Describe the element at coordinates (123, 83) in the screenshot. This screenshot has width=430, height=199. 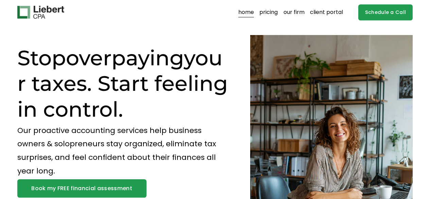
I see `h1: Stop your taxes. Start feeling in control.` at that location.